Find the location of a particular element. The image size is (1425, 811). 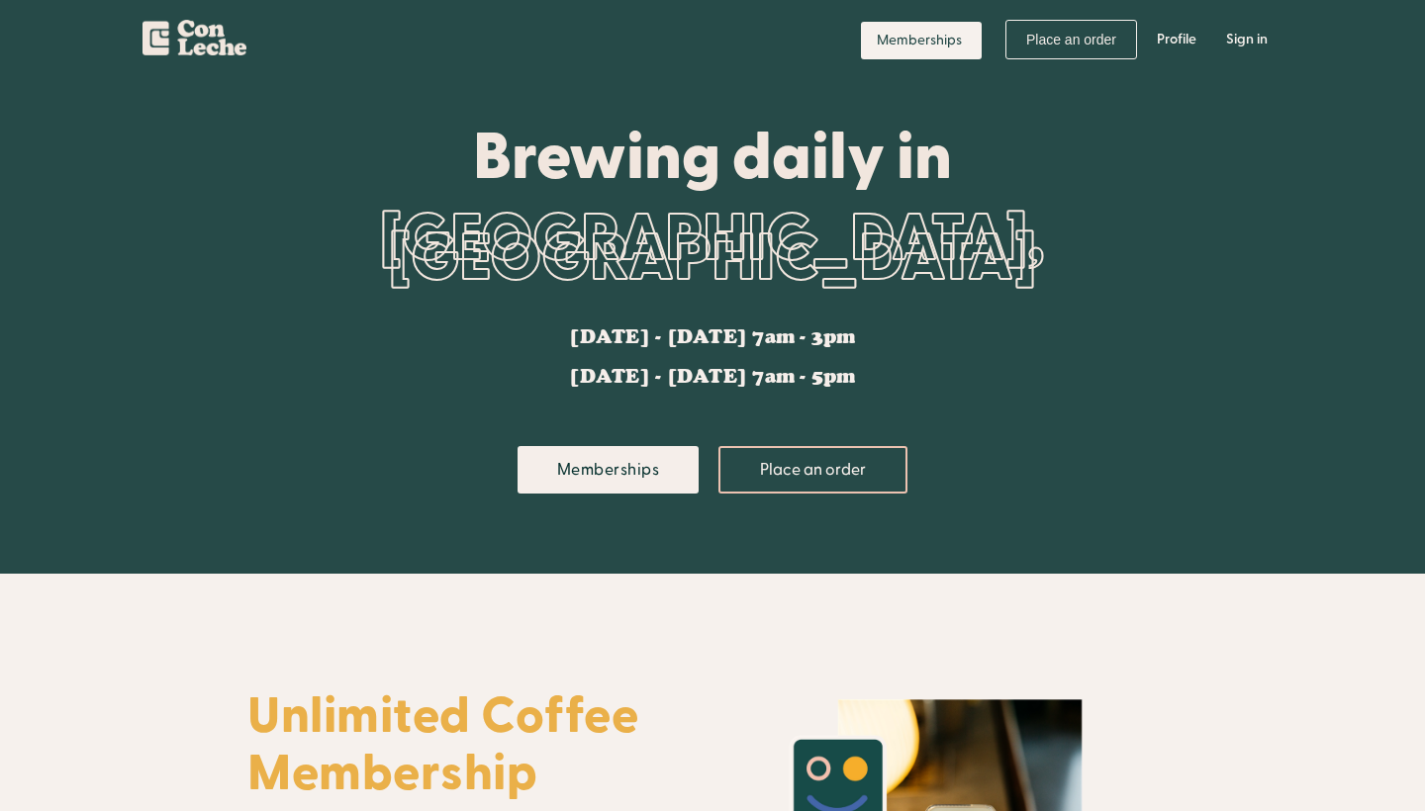

a: home is located at coordinates (194, 37).